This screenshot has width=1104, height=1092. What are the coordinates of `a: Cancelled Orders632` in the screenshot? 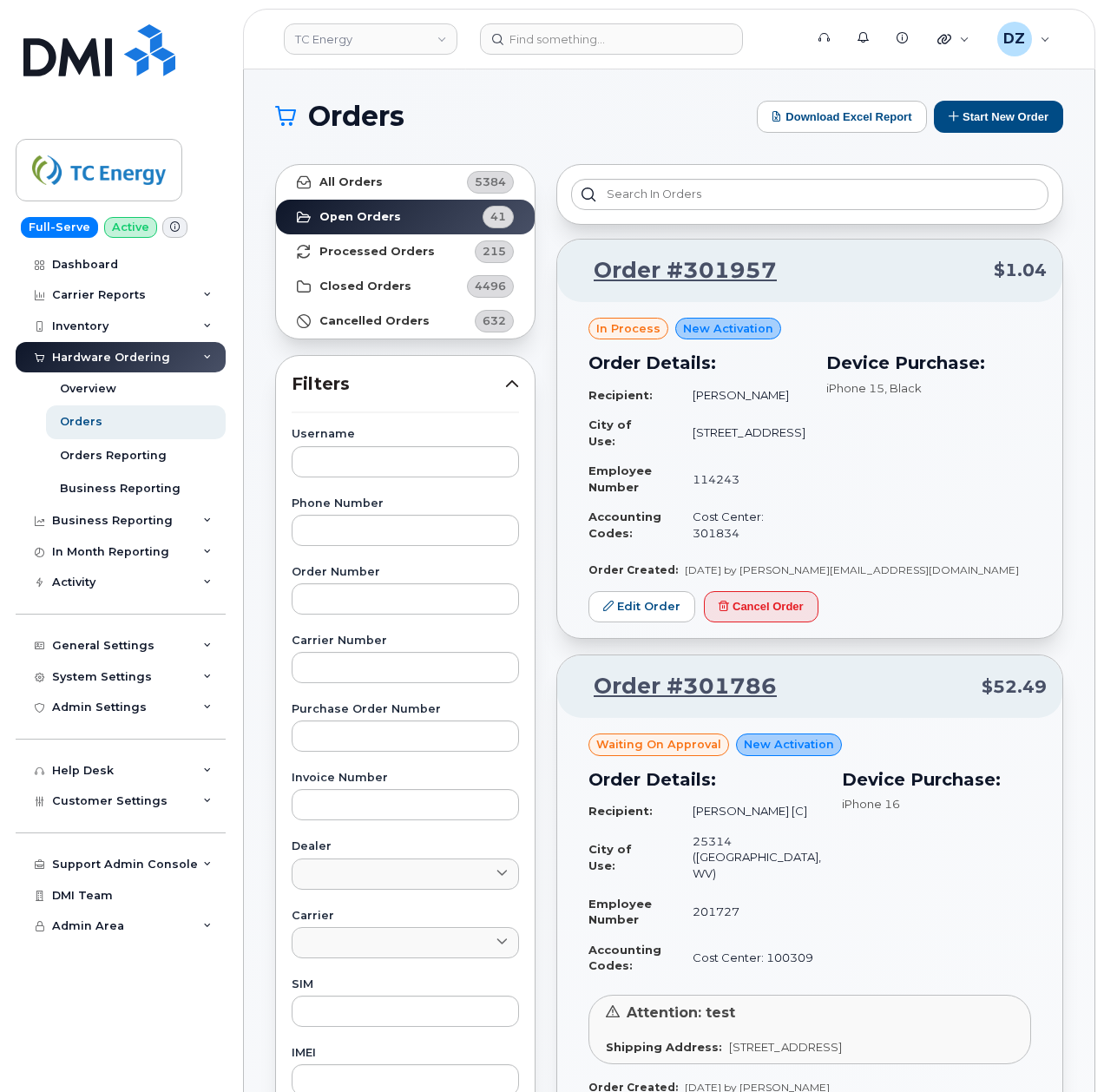 It's located at (405, 321).